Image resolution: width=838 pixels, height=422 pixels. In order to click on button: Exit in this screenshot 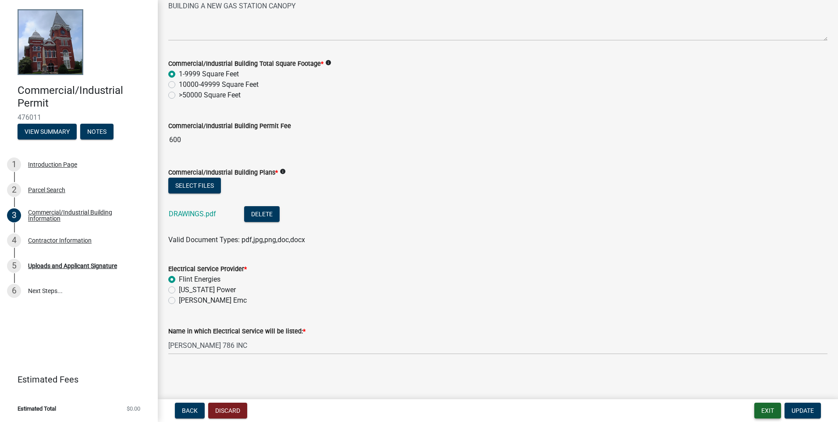, I will do `click(768, 410)`.